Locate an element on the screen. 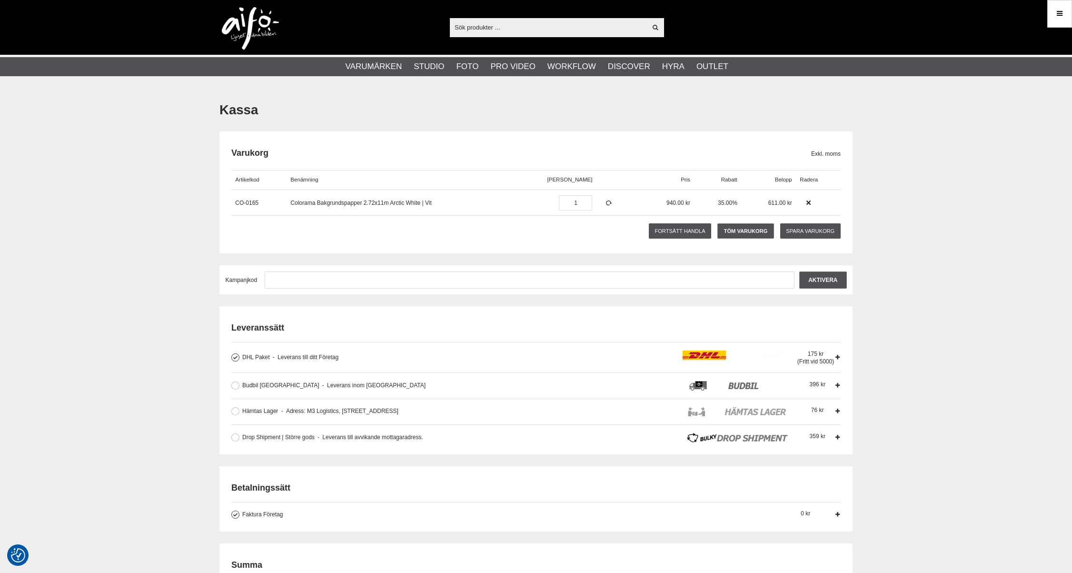 This screenshot has width=1072, height=573. h2: Summa is located at coordinates (247, 565).